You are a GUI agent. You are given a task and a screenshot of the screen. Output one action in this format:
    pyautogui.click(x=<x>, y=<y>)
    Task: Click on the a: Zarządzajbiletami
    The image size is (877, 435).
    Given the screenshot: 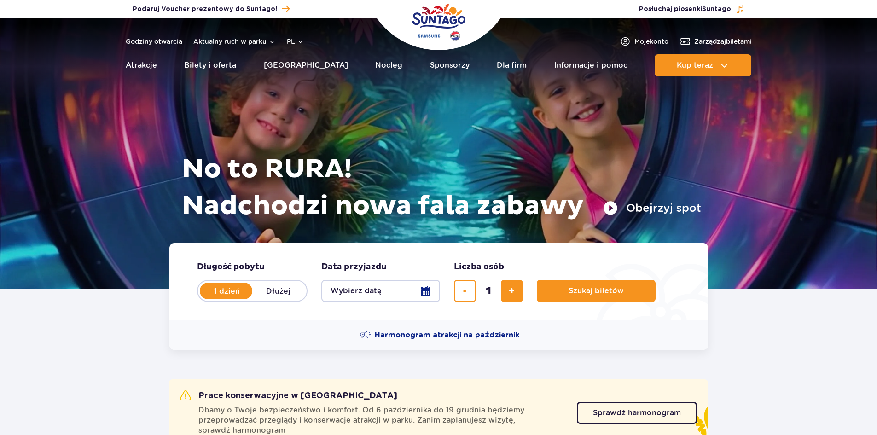 What is the action you would take?
    pyautogui.click(x=716, y=41)
    